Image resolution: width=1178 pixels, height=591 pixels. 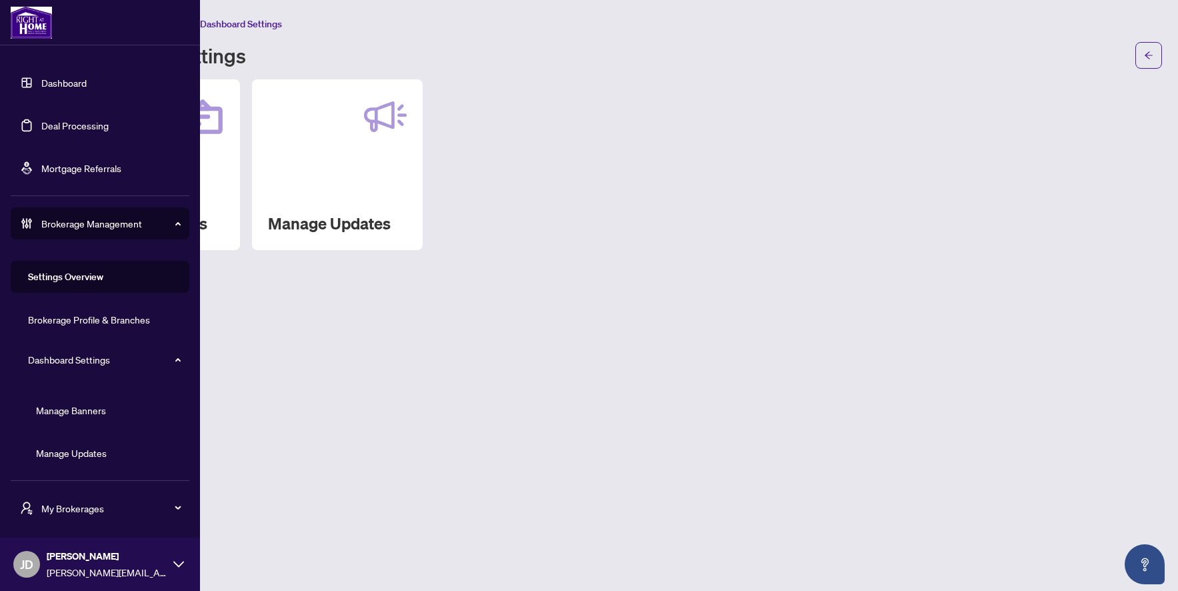 What do you see at coordinates (27, 508) in the screenshot?
I see `span: user-switch` at bounding box center [27, 508].